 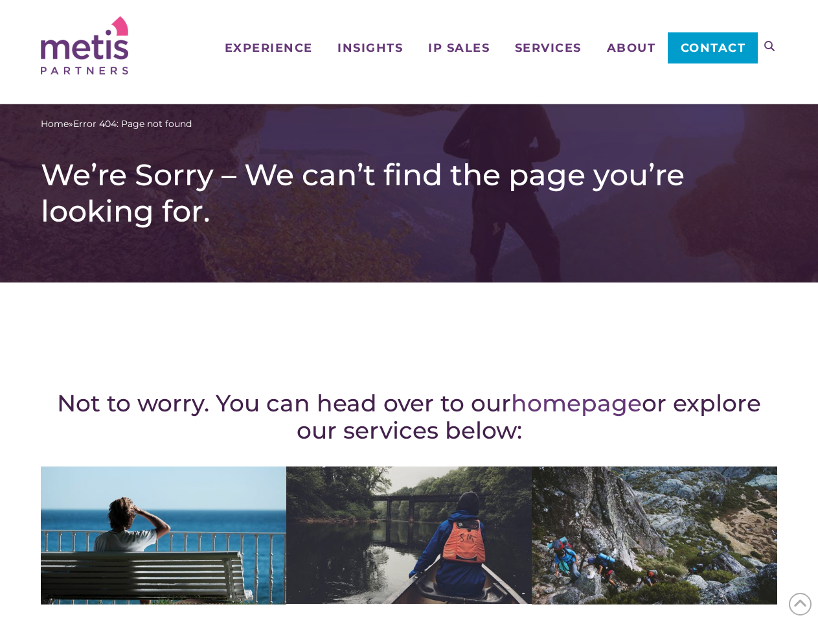 I want to click on span: Services, so click(x=548, y=48).